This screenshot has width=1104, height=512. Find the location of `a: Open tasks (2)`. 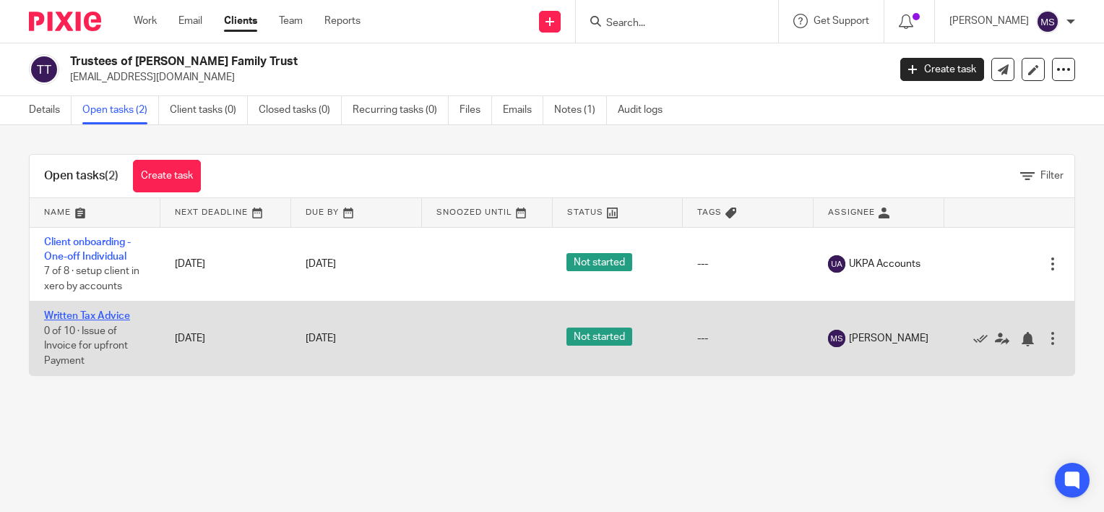

a: Open tasks (2) is located at coordinates (121, 110).